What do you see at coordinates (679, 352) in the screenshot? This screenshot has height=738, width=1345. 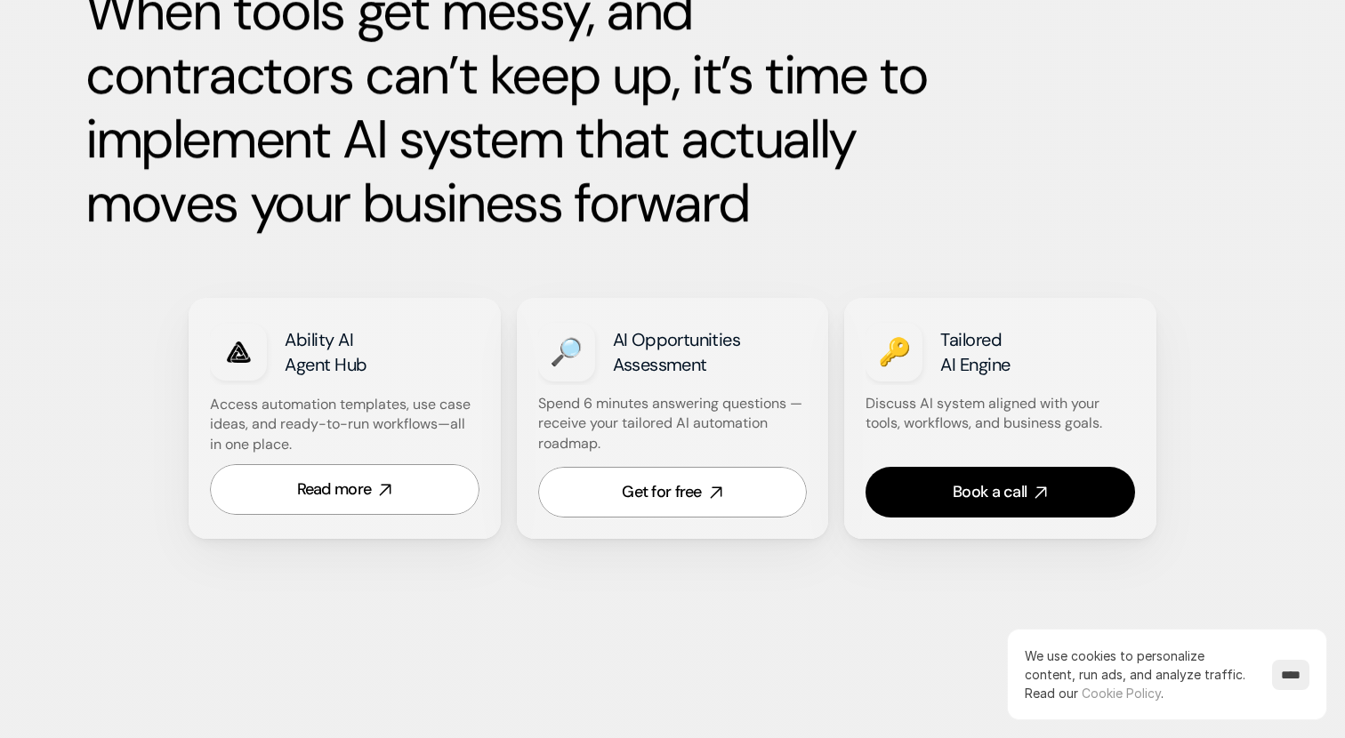 I see `strong: AI Opportunities Assessment` at bounding box center [679, 352].